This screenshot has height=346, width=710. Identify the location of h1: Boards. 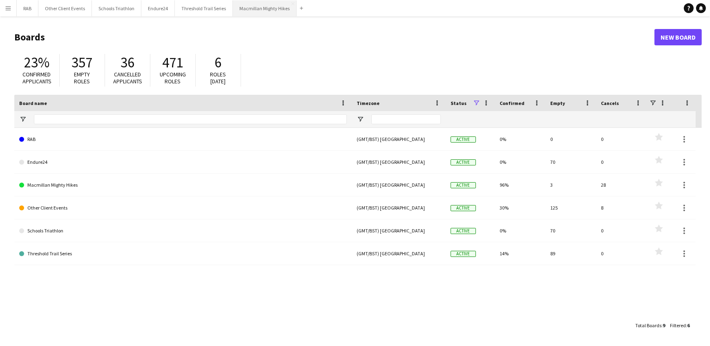
(334, 37).